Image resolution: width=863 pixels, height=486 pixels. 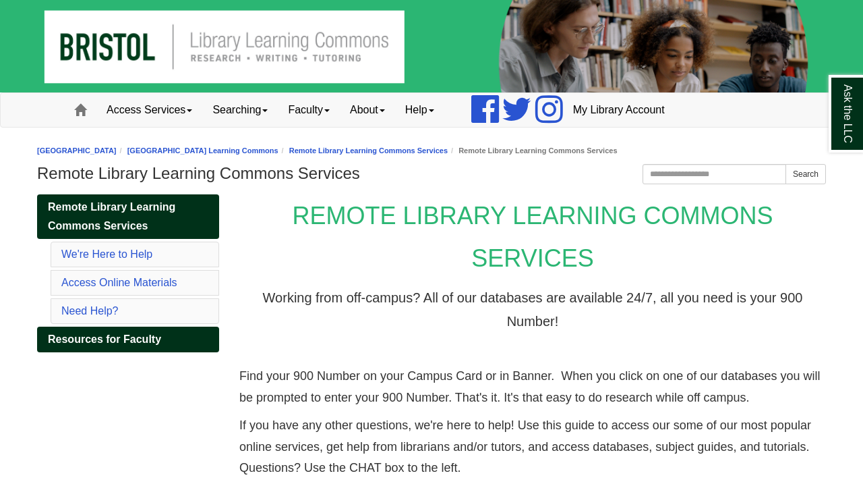 I want to click on a: Faculty, so click(x=309, y=110).